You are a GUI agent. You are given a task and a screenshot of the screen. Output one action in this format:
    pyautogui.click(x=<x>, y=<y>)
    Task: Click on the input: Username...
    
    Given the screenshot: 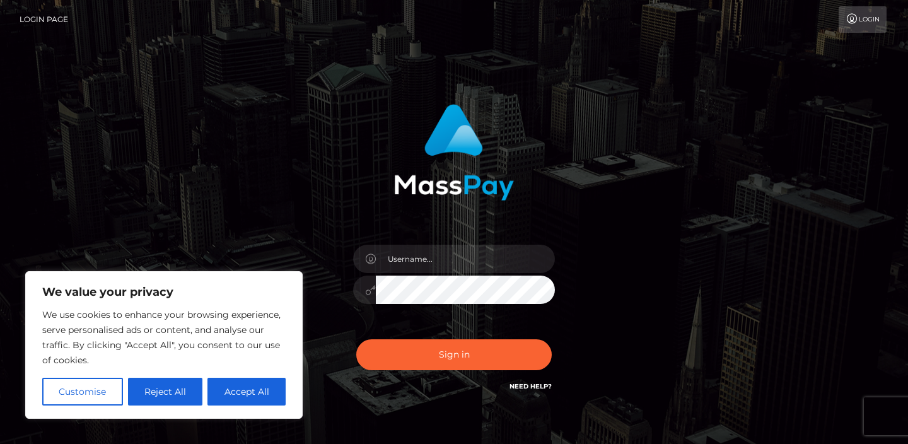 What is the action you would take?
    pyautogui.click(x=465, y=258)
    